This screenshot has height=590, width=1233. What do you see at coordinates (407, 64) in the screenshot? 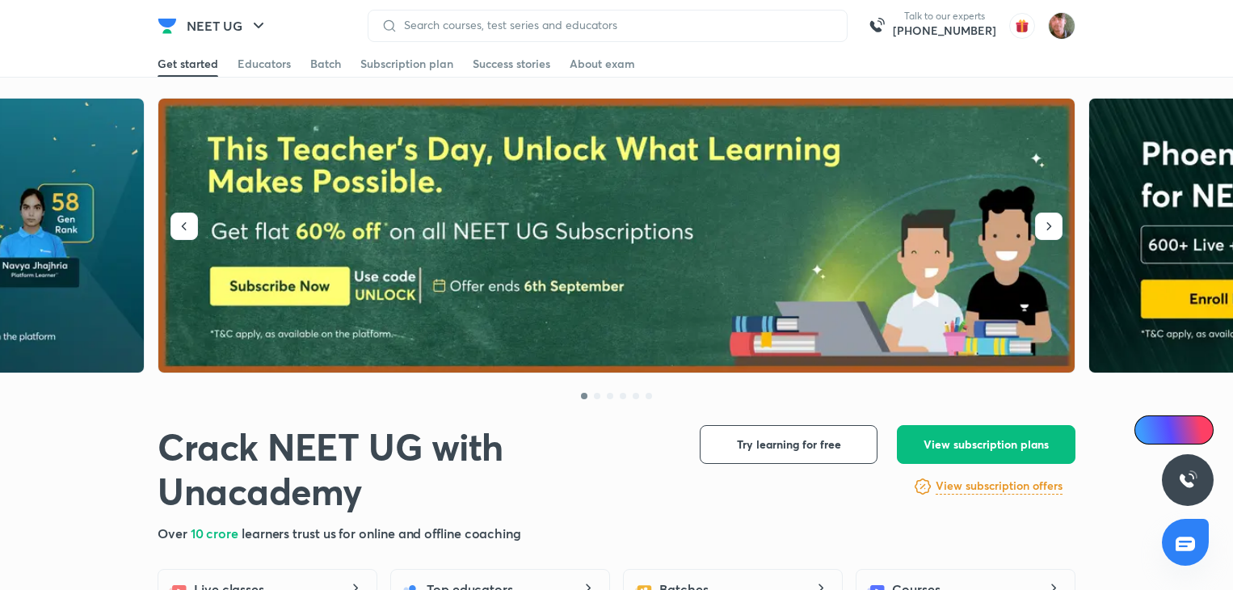
I see `div: Subscription plan` at bounding box center [407, 64].